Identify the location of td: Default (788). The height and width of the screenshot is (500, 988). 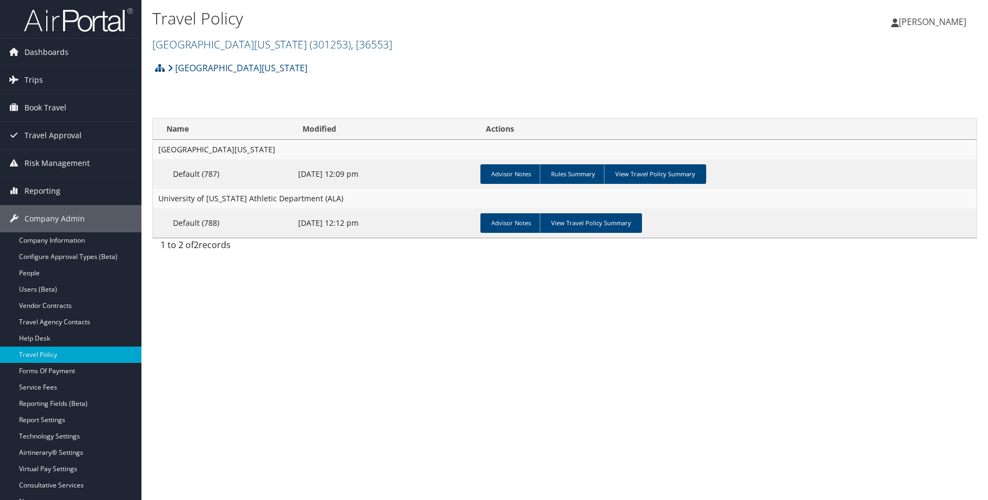
(223, 223).